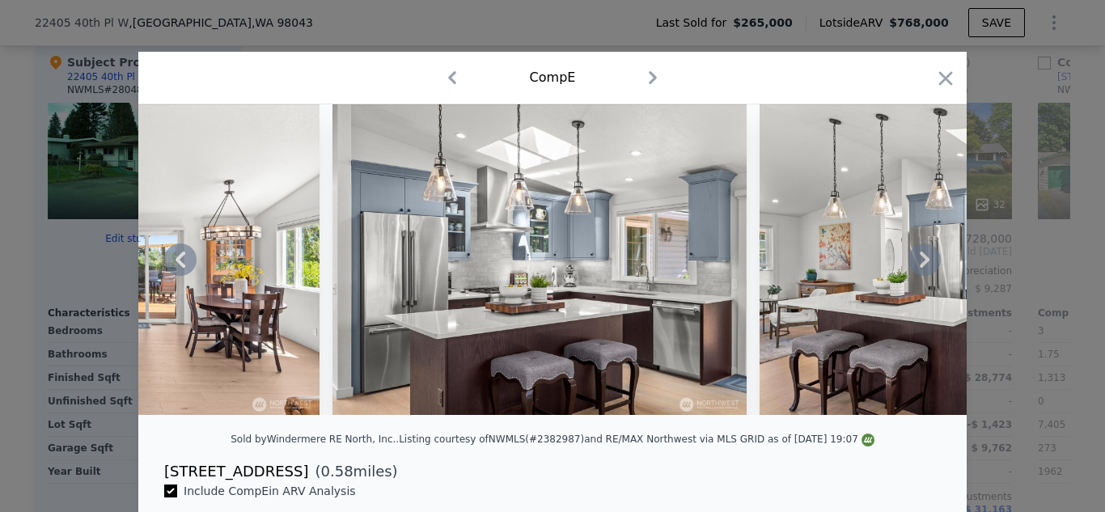  Describe the element at coordinates (353, 472) in the screenshot. I see `span: ( miles)` at that location.